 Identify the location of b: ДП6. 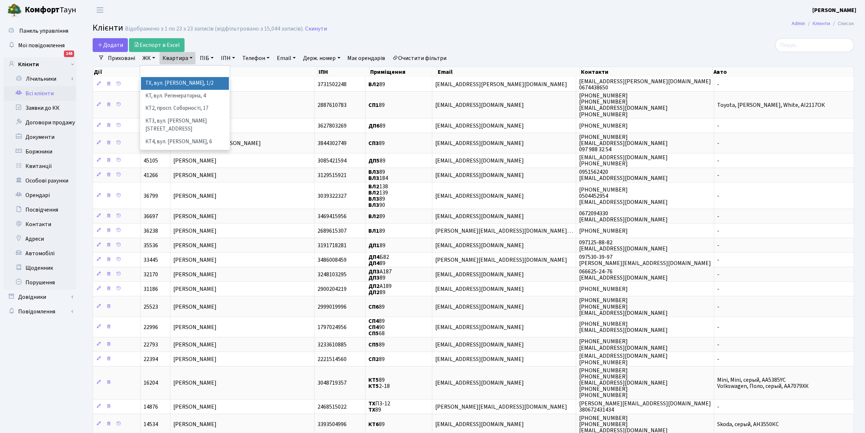
(374, 126).